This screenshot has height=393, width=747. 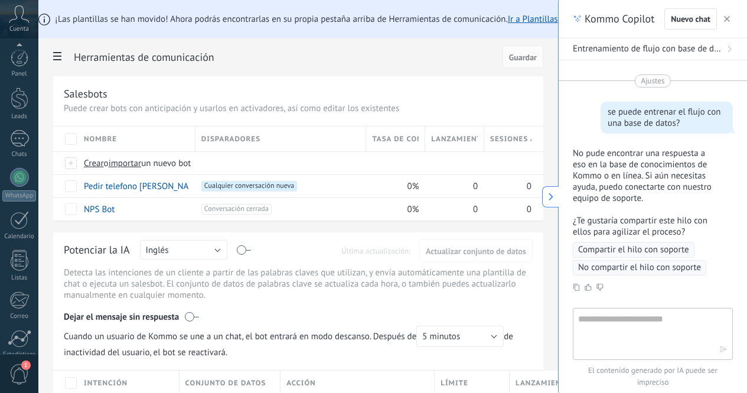 What do you see at coordinates (231, 139) in the screenshot?
I see `span: Disparadores` at bounding box center [231, 139].